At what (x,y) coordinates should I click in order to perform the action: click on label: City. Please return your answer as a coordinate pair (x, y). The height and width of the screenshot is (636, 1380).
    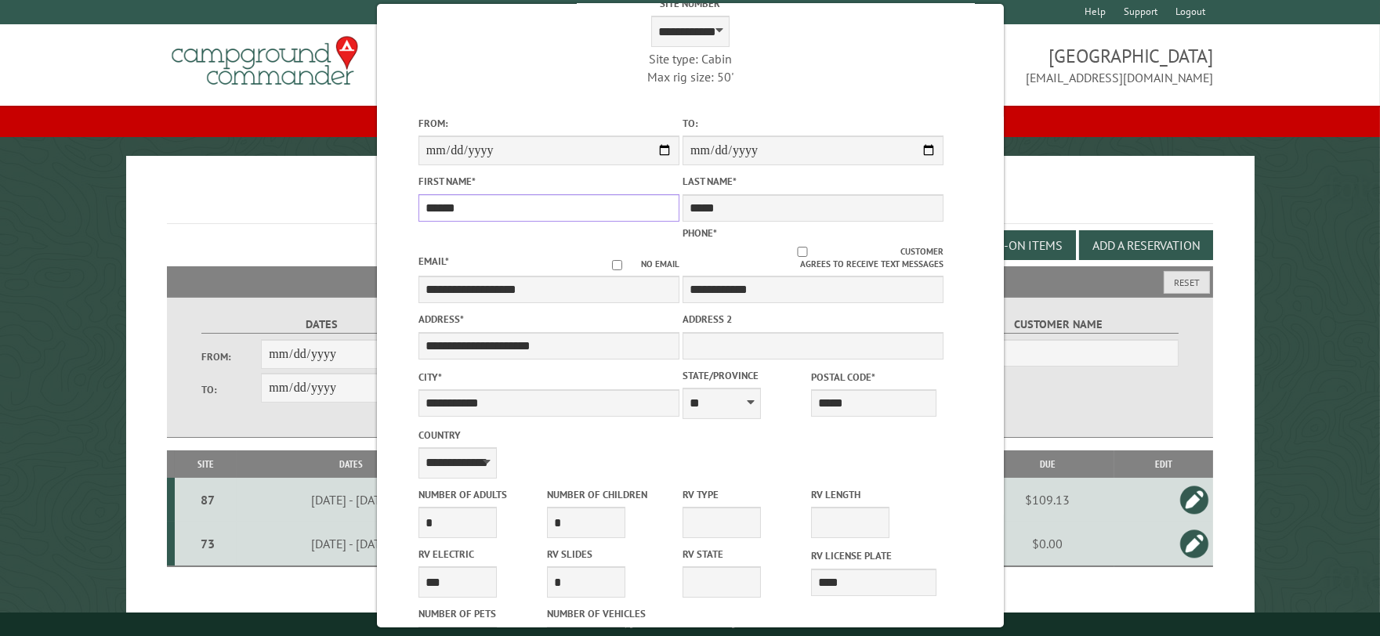
    Looking at the image, I should click on (548, 377).